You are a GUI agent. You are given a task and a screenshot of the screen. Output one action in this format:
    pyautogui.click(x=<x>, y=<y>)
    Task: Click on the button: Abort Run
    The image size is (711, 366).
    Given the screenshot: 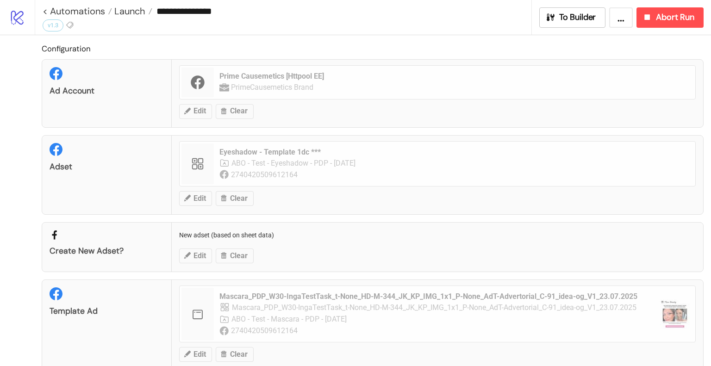 What is the action you would take?
    pyautogui.click(x=670, y=18)
    